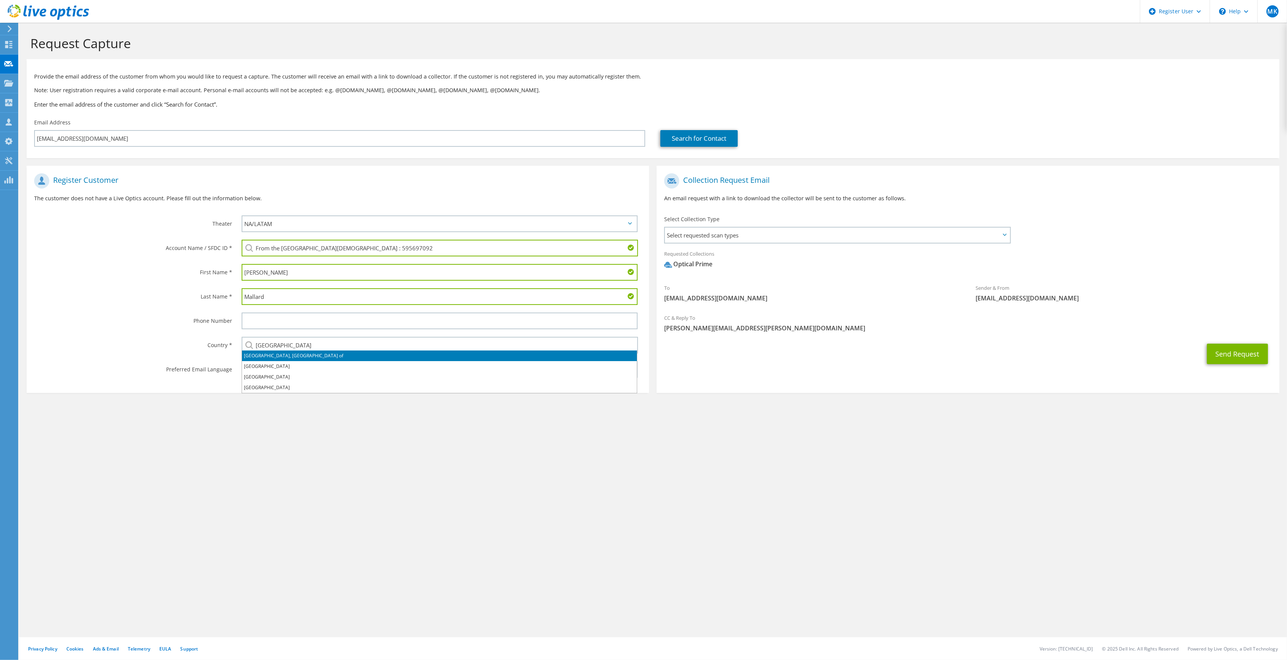 The image size is (1287, 660). What do you see at coordinates (133, 270) in the screenshot?
I see `label: First Name *` at bounding box center [133, 270].